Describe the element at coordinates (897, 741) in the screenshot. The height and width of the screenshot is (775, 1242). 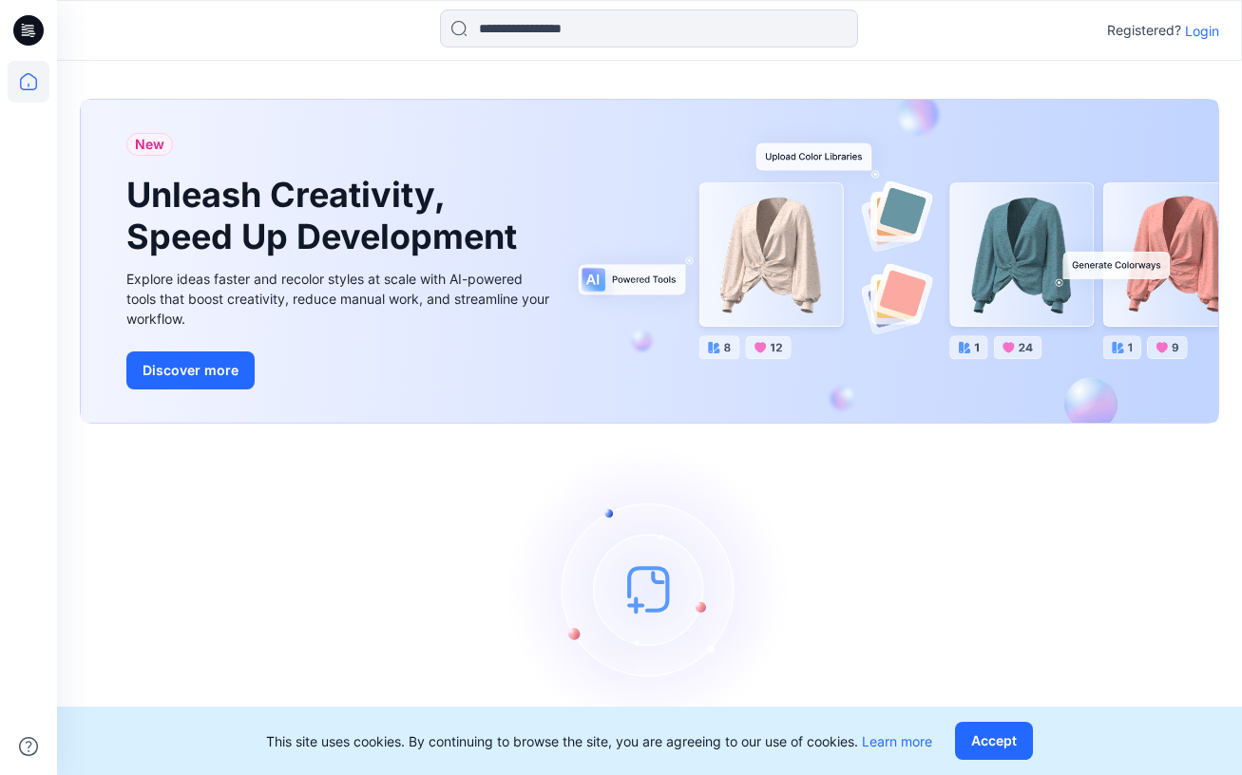
I see `a: Learn more` at that location.